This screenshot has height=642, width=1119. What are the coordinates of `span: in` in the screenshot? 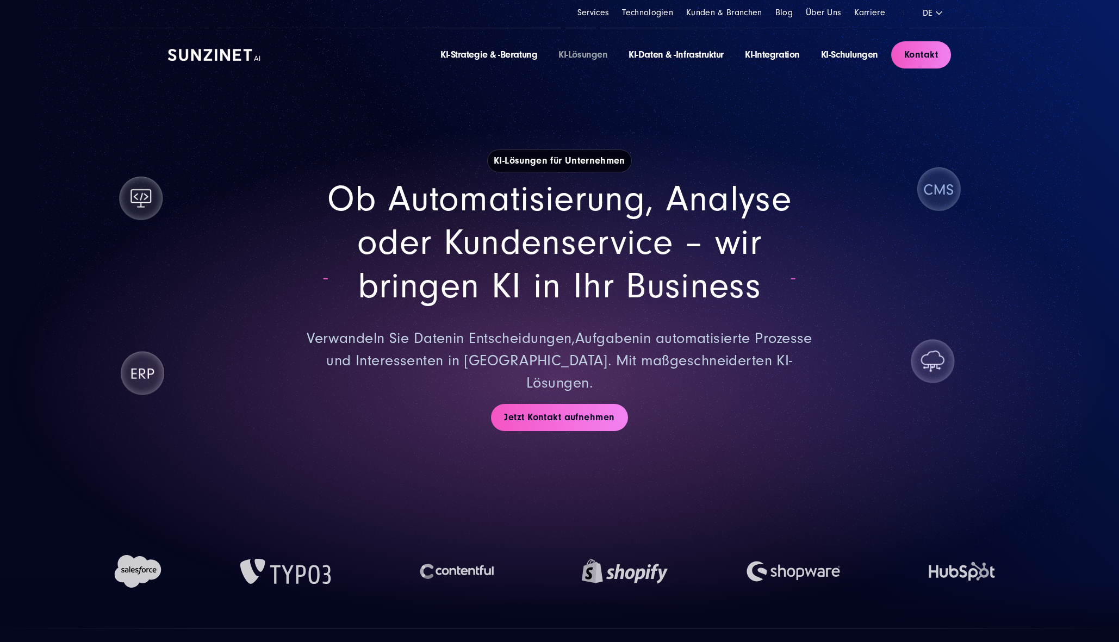 It's located at (458, 338).